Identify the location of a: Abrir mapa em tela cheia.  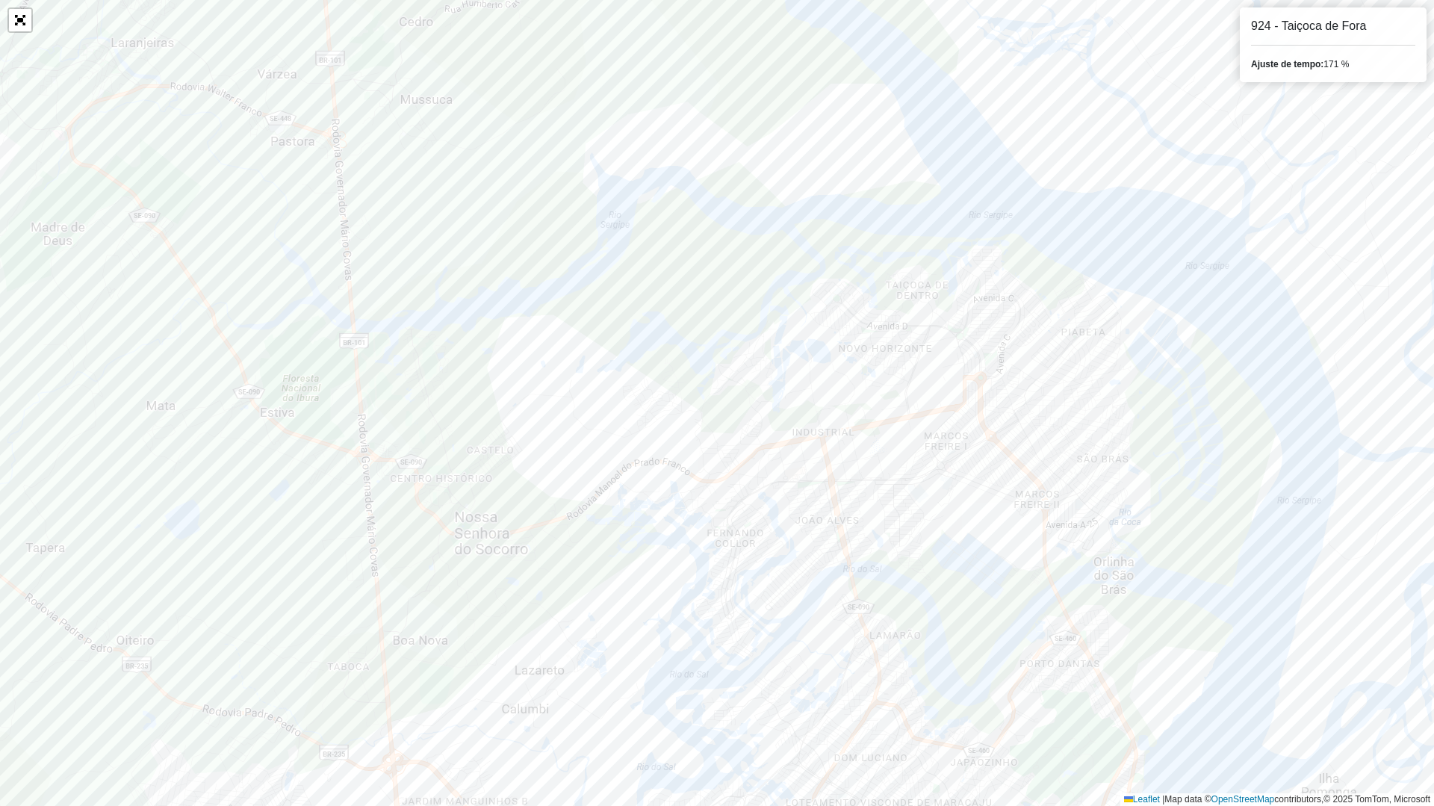
(20, 20).